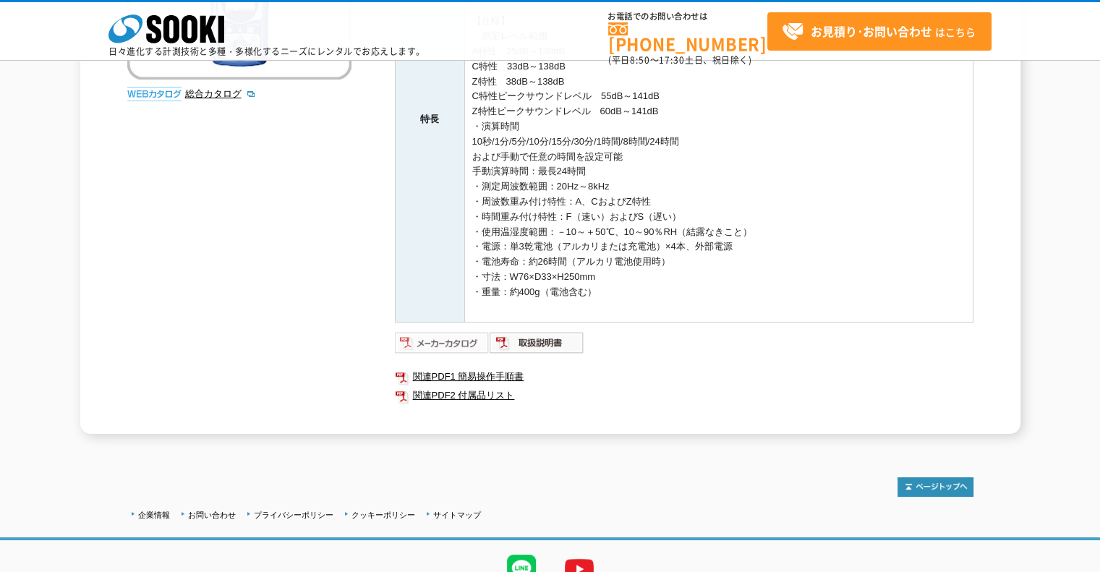 This screenshot has width=1100, height=572. I want to click on a: 関連PDF2 付属品リスト, so click(684, 396).